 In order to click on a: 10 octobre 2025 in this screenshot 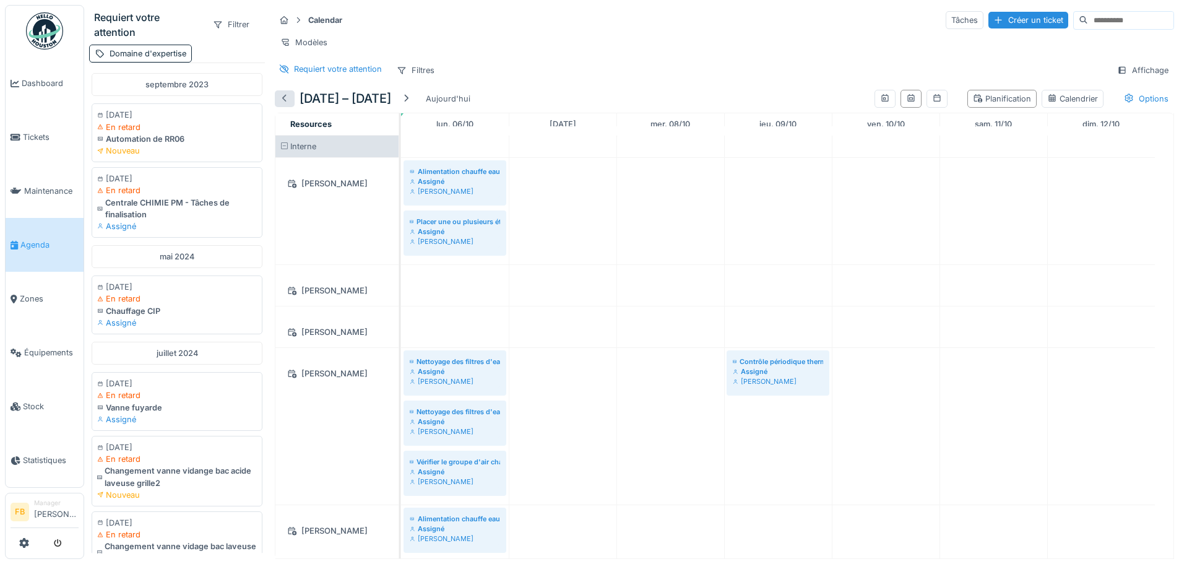, I will do `click(886, 124)`.